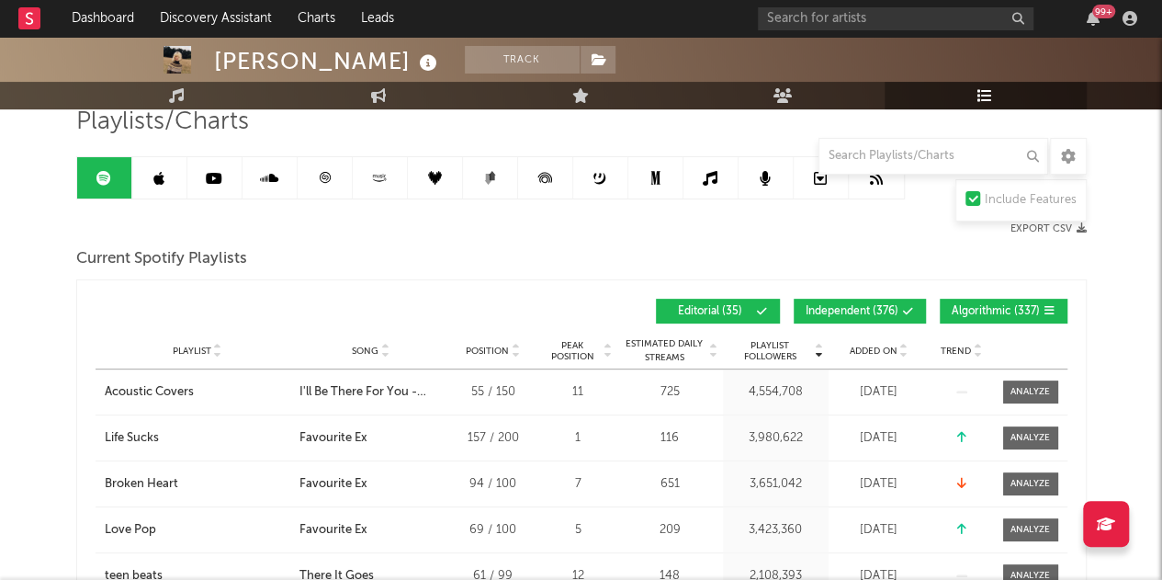 The image size is (1162, 580). I want to click on div: 4,554,708, so click(775, 392).